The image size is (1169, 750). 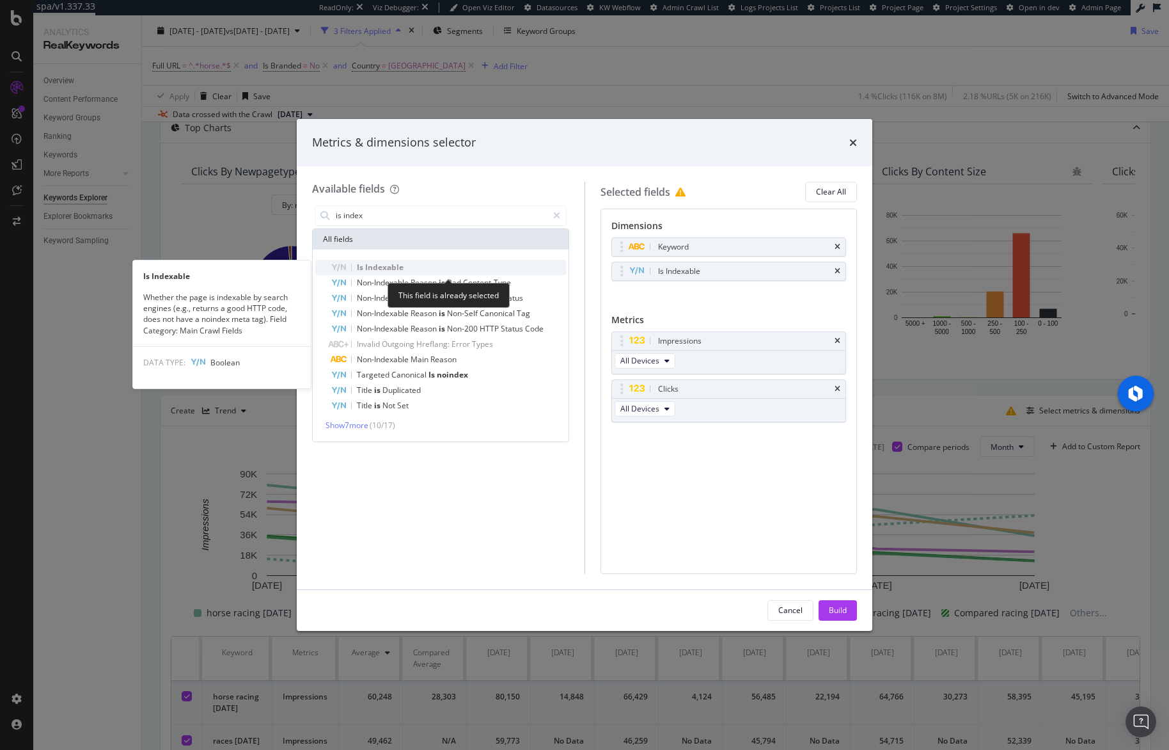 I want to click on span: Show 7 more, so click(x=347, y=425).